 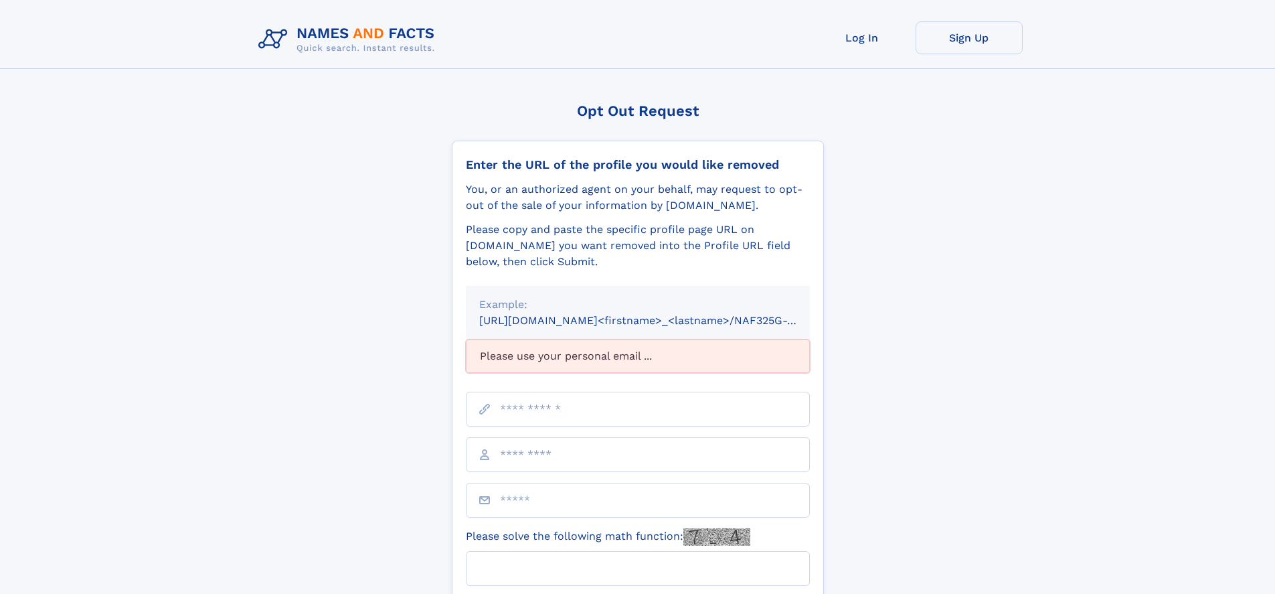 What do you see at coordinates (638, 305) in the screenshot?
I see `div: Example:` at bounding box center [638, 305].